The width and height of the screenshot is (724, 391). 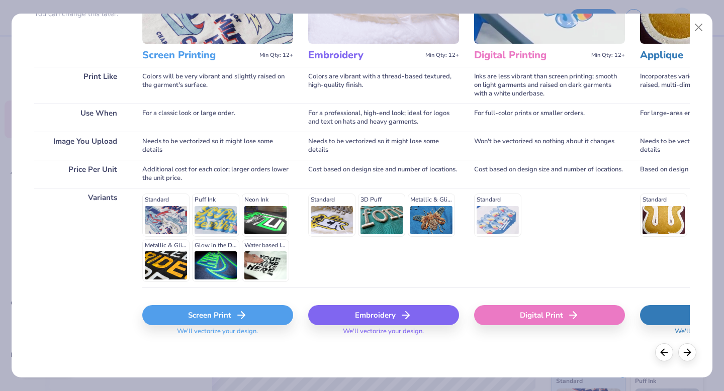 I want to click on div: Embroidery, so click(x=384, y=315).